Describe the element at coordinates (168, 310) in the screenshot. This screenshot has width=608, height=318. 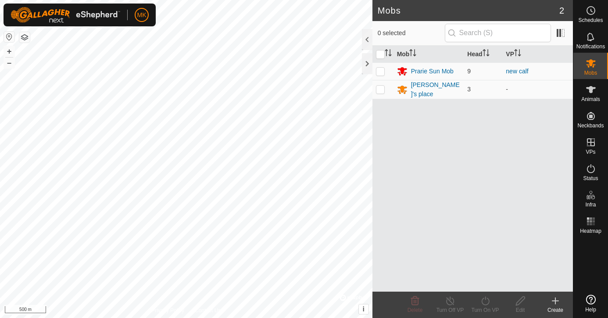
I see `a: Privacy Policy` at that location.